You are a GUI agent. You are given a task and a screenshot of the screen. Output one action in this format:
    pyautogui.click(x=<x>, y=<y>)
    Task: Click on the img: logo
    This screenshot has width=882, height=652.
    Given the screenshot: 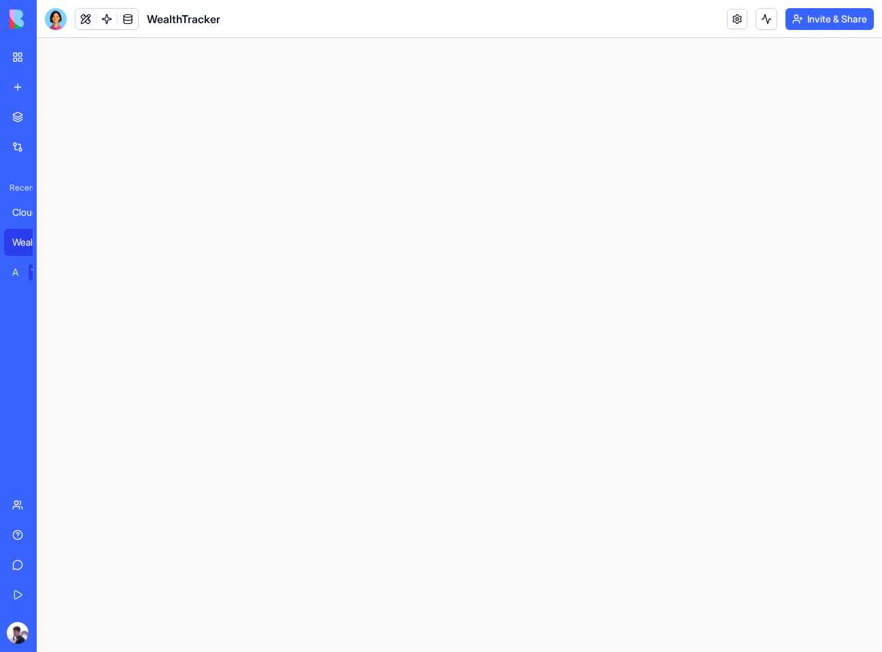 What is the action you would take?
    pyautogui.click(x=52, y=19)
    